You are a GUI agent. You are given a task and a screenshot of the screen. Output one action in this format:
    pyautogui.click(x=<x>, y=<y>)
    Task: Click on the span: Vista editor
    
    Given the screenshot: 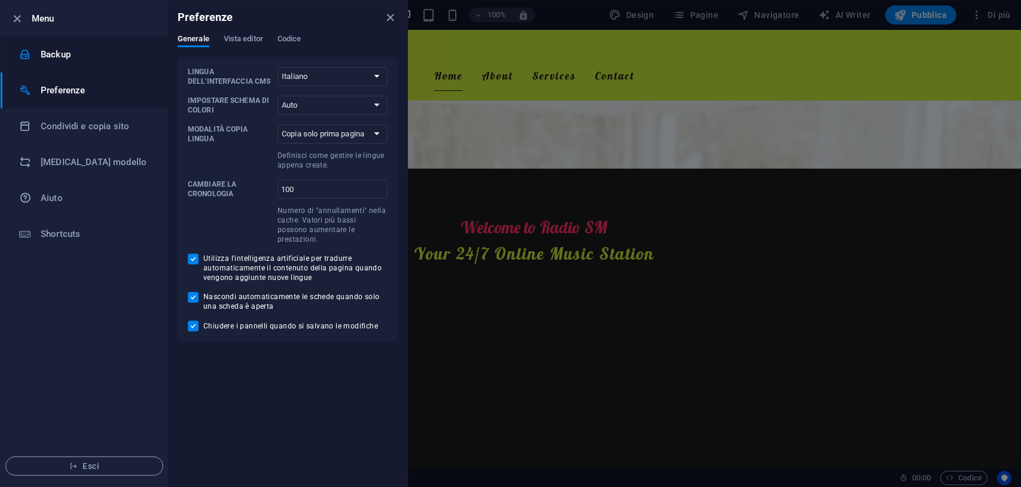 What is the action you would take?
    pyautogui.click(x=243, y=40)
    